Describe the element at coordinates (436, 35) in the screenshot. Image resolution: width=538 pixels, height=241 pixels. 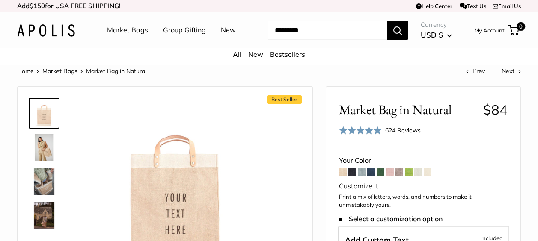
I see `button: USD $` at that location.